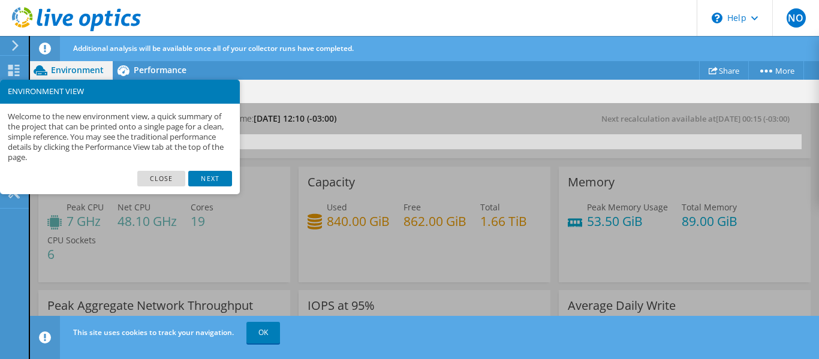 This screenshot has height=359, width=819. What do you see at coordinates (717, 18) in the screenshot?
I see `svg: \n` at bounding box center [717, 18].